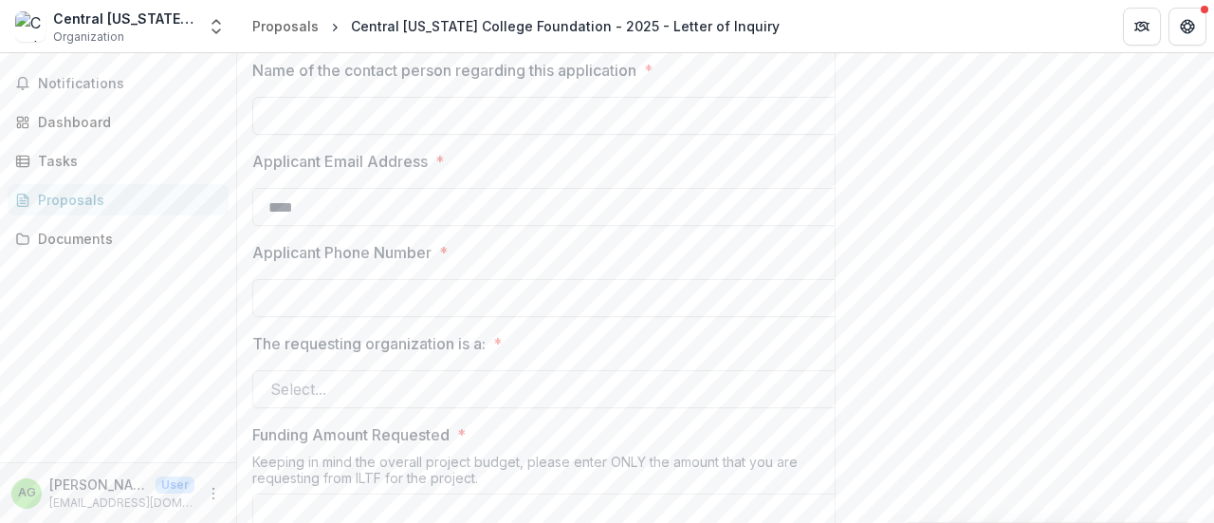 The height and width of the screenshot is (523, 1214). Describe the element at coordinates (118, 83) in the screenshot. I see `button: Notifications` at that location.